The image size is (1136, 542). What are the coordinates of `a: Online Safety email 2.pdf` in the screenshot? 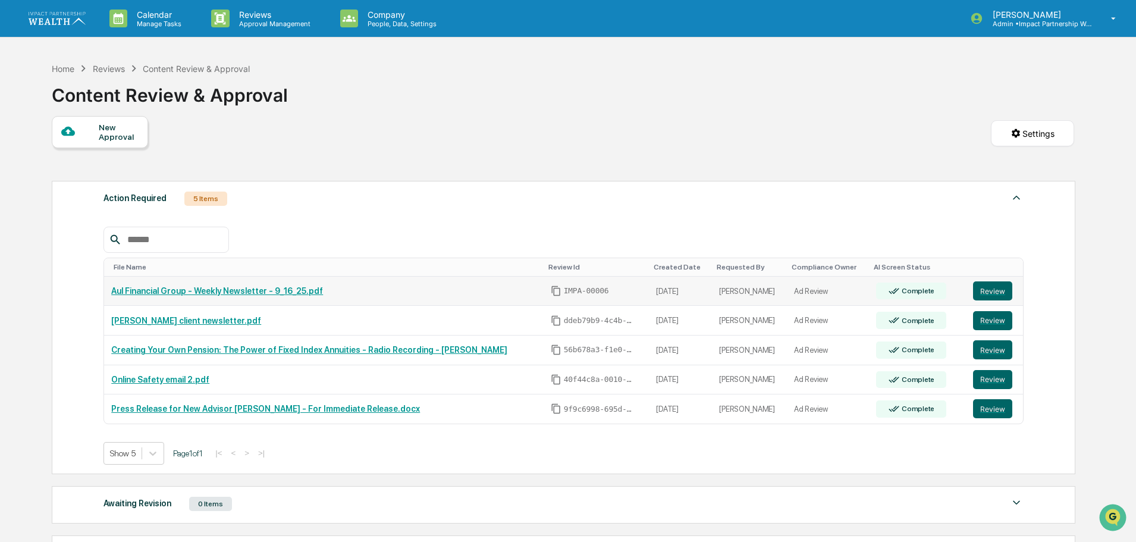 It's located at (160, 379).